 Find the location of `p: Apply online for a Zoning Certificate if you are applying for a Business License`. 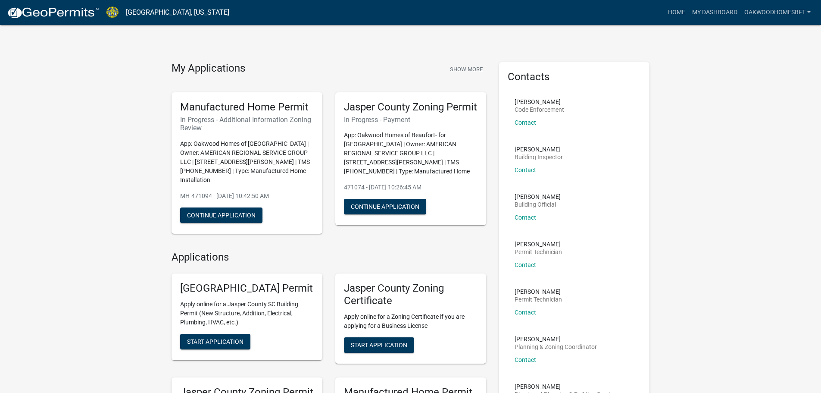

p: Apply online for a Zoning Certificate if you are applying for a Business License is located at coordinates (411, 321).